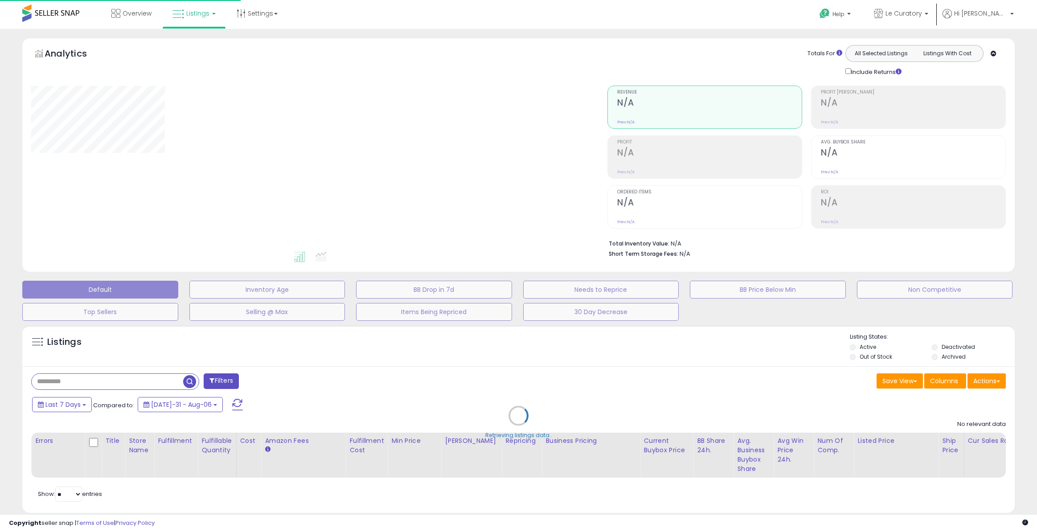 This screenshot has width=1037, height=532. I want to click on div: Include Returns, so click(875, 71).